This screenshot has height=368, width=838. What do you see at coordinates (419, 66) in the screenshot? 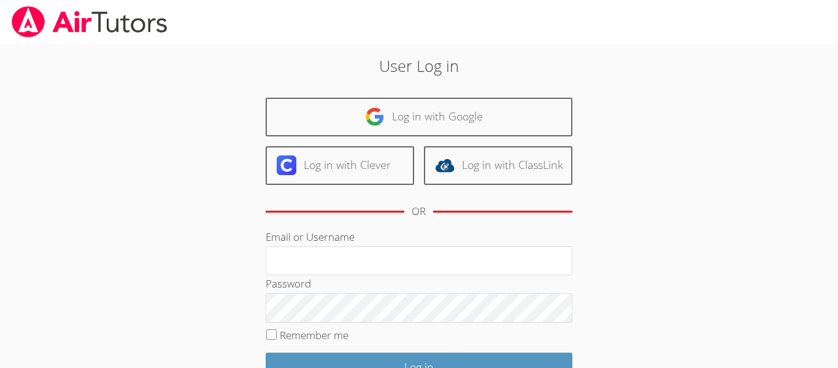
I see `h2: User Log in` at bounding box center [419, 66].